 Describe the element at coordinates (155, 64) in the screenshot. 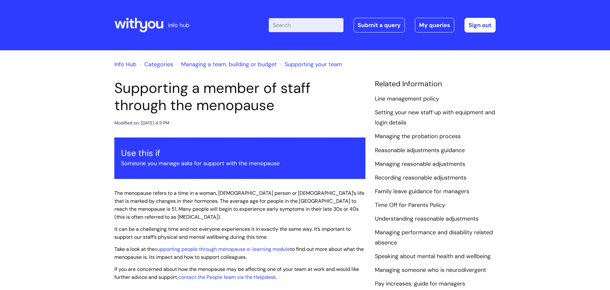

I see `li: Solution home` at that location.